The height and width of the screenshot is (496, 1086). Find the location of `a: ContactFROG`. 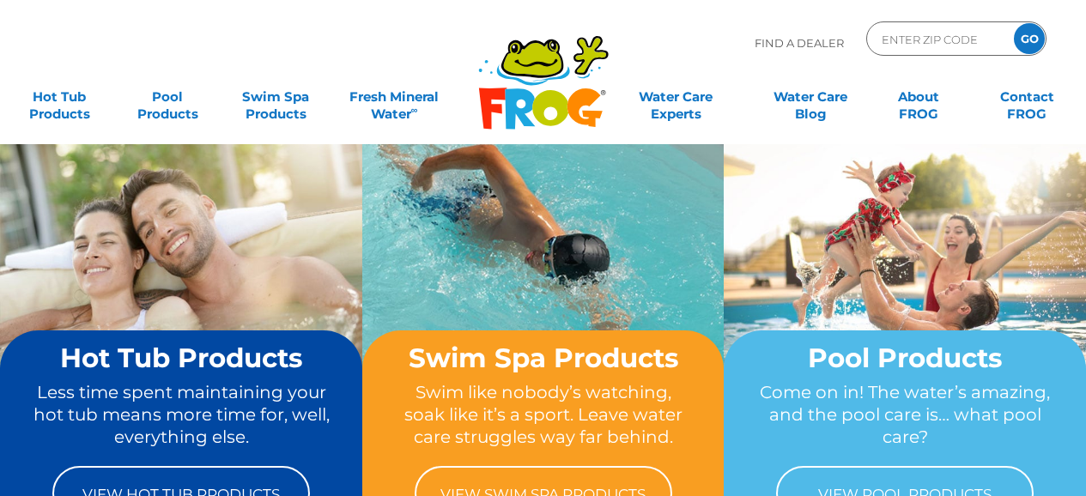

a: ContactFROG is located at coordinates (1027, 97).